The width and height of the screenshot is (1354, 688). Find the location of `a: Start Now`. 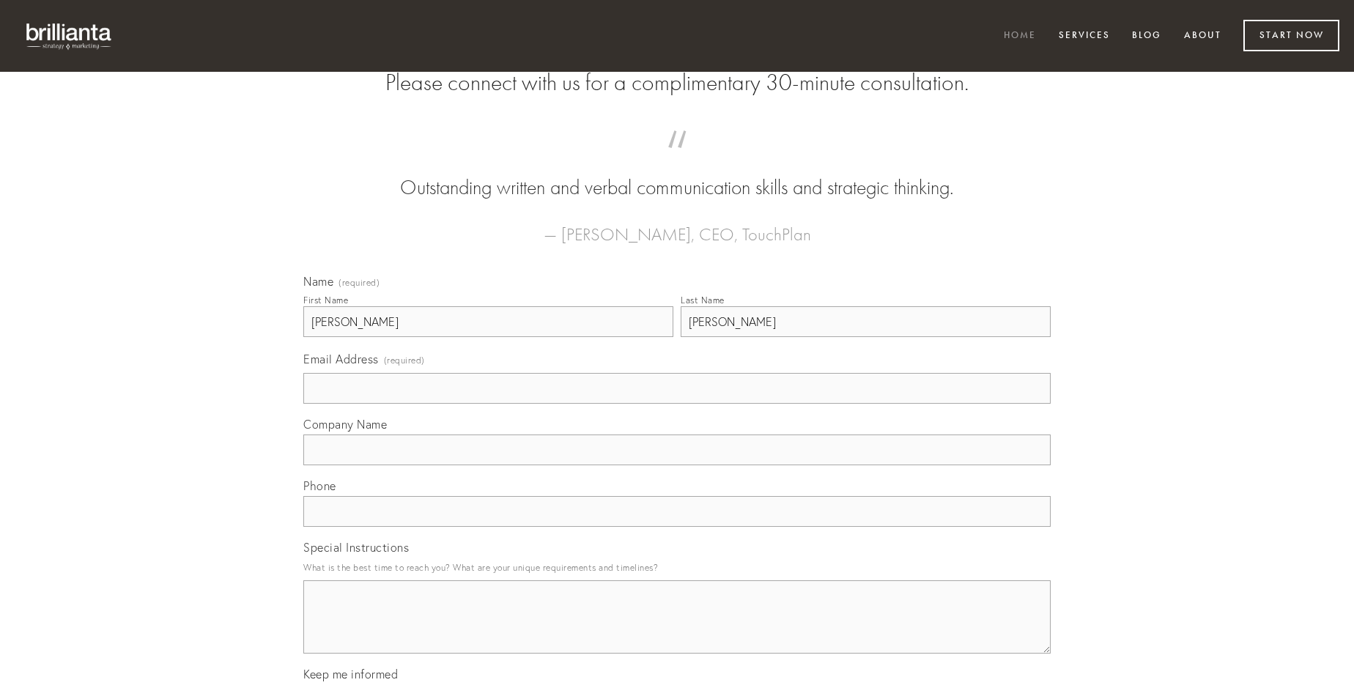

a: Start Now is located at coordinates (1291, 35).